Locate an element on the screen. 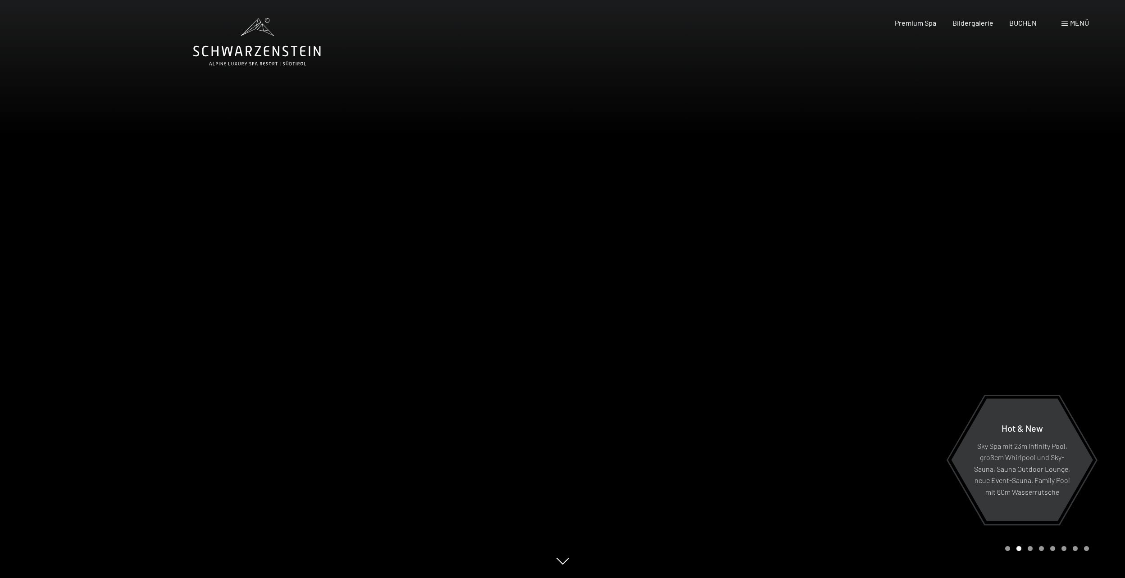 This screenshot has width=1125, height=578. a: Bildergalerie is located at coordinates (973, 23).